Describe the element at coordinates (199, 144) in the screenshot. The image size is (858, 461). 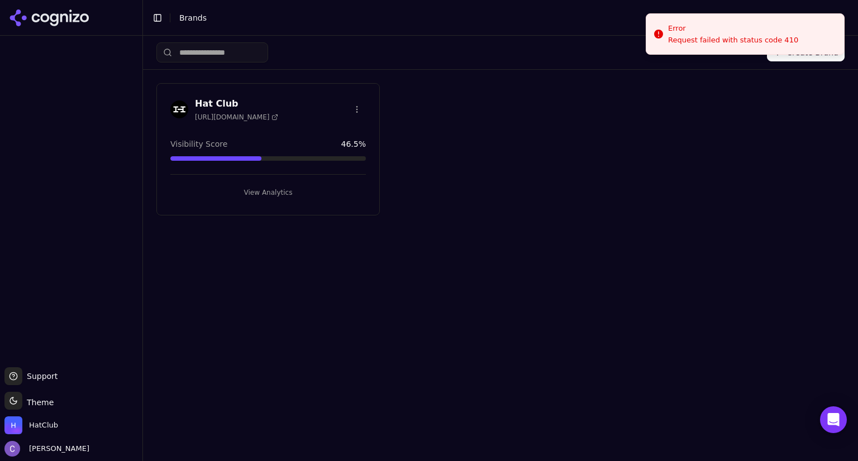
I see `span: Visibility Score` at that location.